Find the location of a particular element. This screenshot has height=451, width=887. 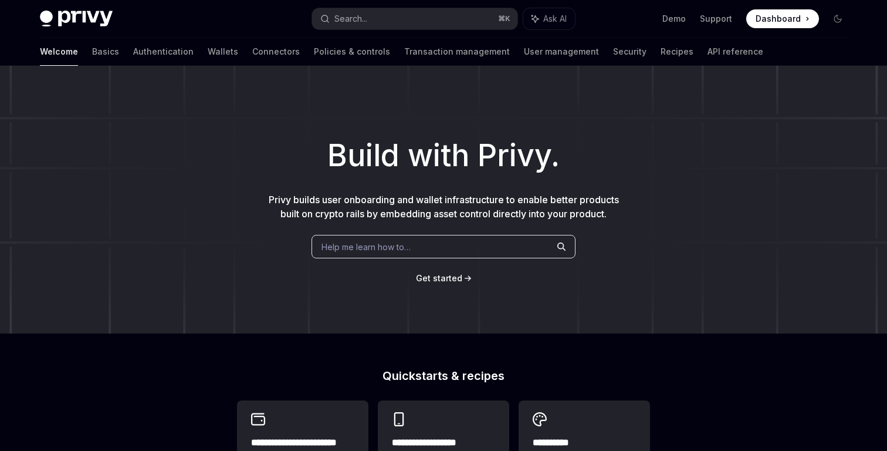

a: Security is located at coordinates (630, 52).